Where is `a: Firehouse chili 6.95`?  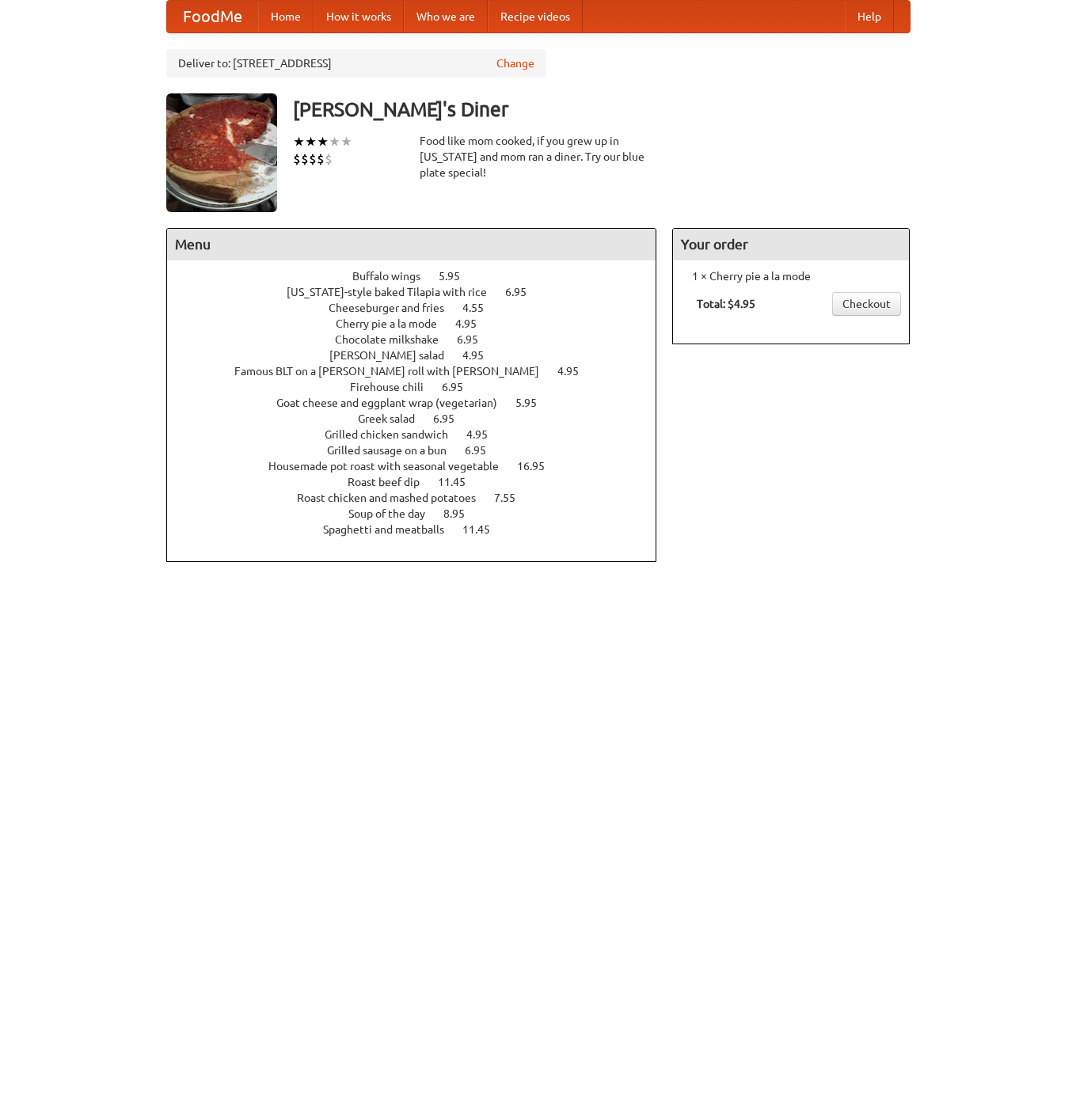
a: Firehouse chili 6.95 is located at coordinates (421, 387).